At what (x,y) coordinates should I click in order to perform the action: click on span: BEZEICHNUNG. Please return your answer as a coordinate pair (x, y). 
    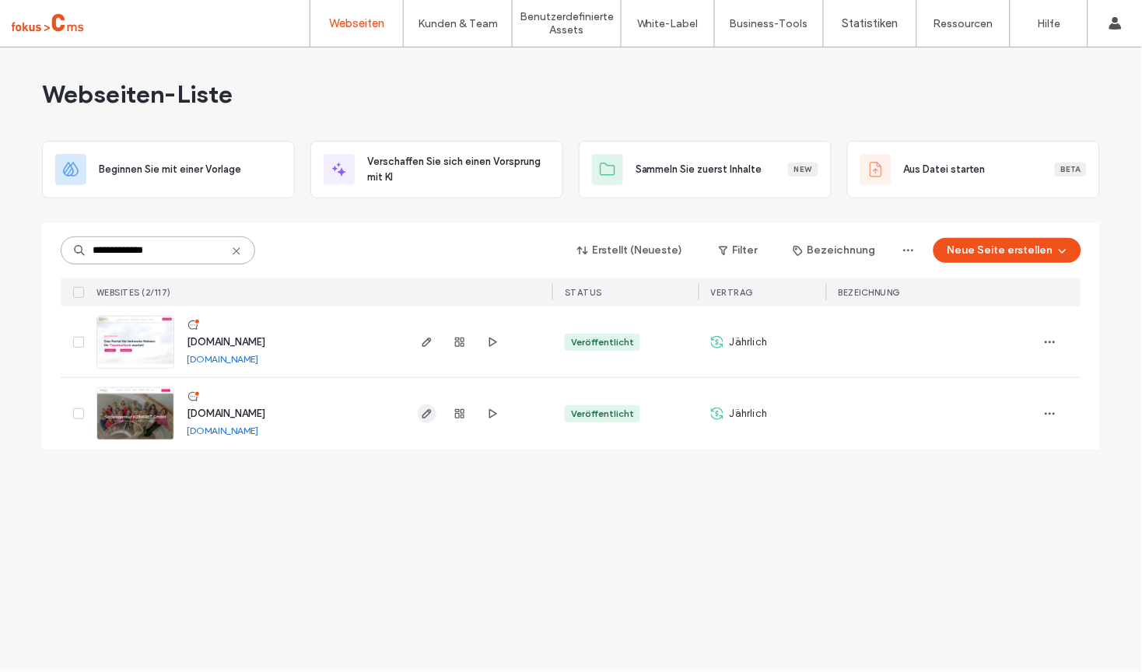
    Looking at the image, I should click on (870, 293).